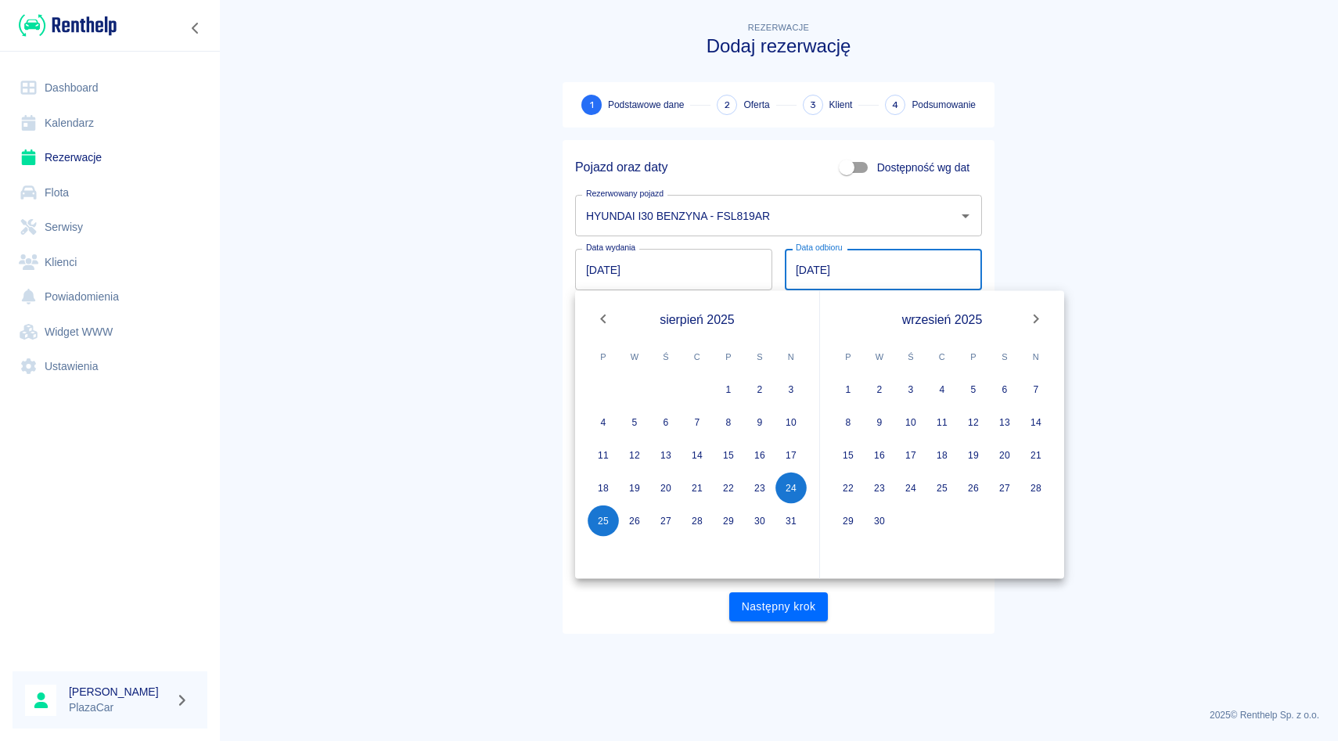 The height and width of the screenshot is (741, 1338). I want to click on label: Data odbioru, so click(819, 247).